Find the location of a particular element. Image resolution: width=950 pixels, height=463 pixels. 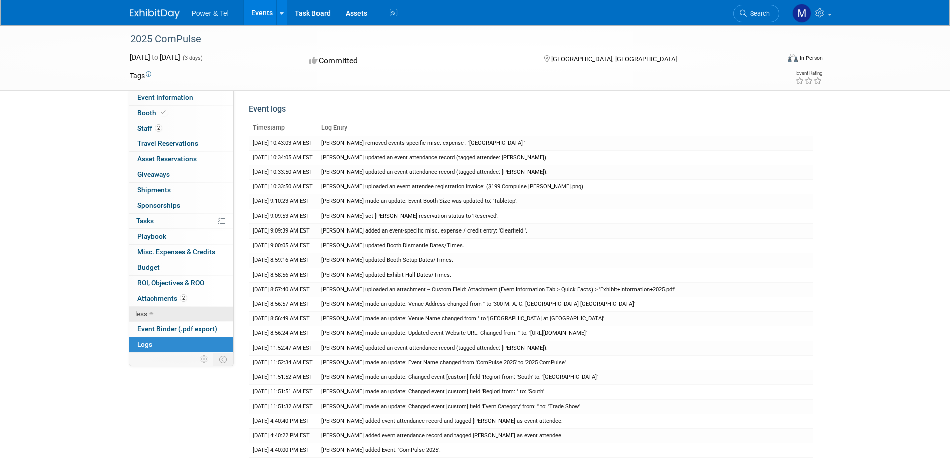

span: Budget is located at coordinates (148, 267).